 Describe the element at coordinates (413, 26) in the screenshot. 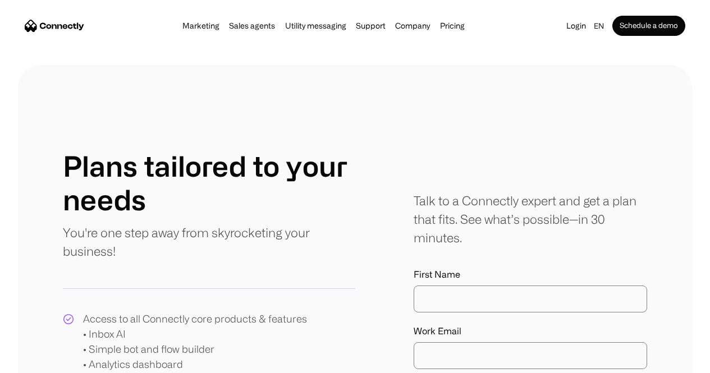

I see `div: Company` at that location.